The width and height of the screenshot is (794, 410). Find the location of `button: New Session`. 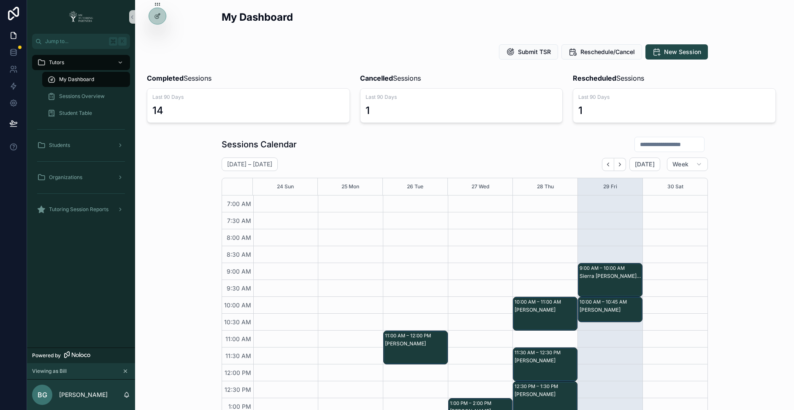

button: New Session is located at coordinates (677, 52).